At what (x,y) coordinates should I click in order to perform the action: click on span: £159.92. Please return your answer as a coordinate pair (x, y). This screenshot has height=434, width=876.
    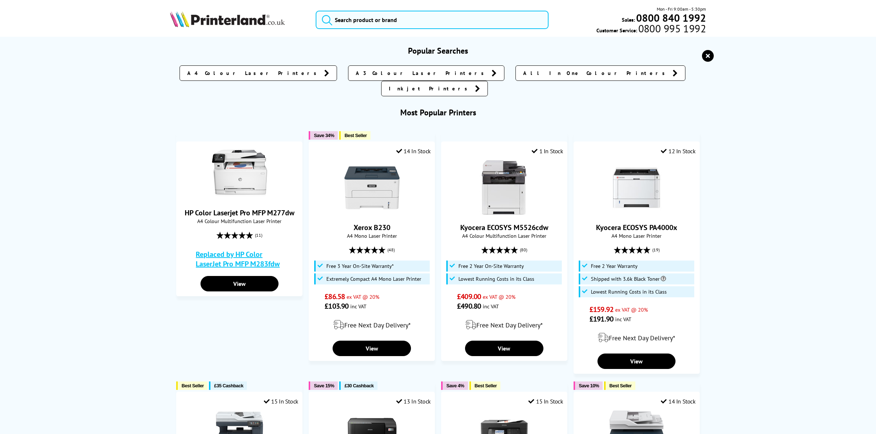
    Looking at the image, I should click on (601, 310).